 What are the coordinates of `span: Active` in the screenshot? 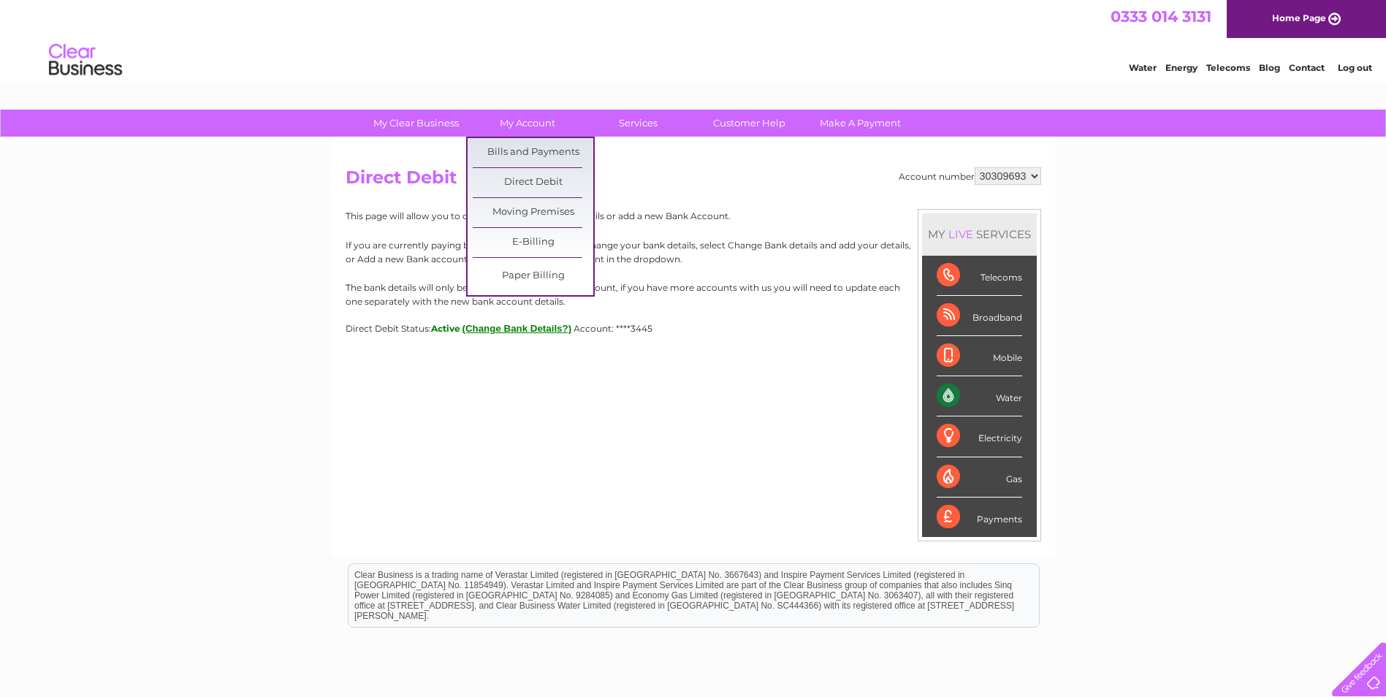 It's located at (446, 328).